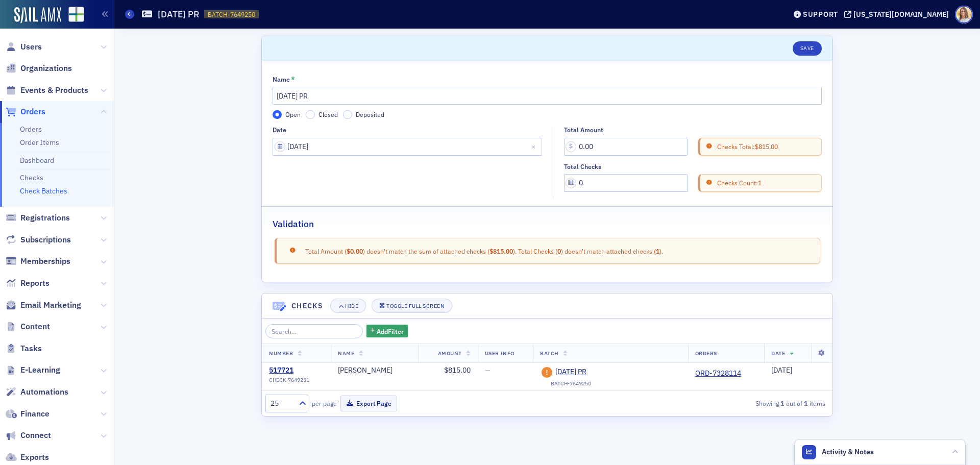  Describe the element at coordinates (549, 353) in the screenshot. I see `span: Batch` at that location.